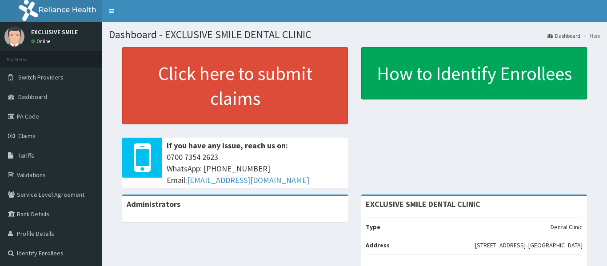 The width and height of the screenshot is (607, 266). What do you see at coordinates (27, 136) in the screenshot?
I see `span: Claims` at bounding box center [27, 136].